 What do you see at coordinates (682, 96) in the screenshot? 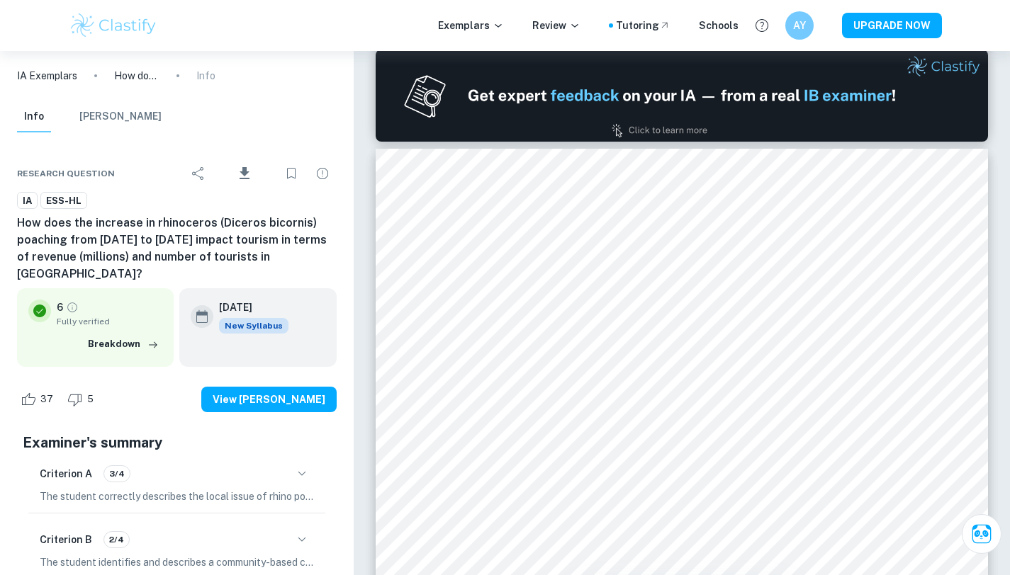
I see `img: Ad` at bounding box center [682, 96].